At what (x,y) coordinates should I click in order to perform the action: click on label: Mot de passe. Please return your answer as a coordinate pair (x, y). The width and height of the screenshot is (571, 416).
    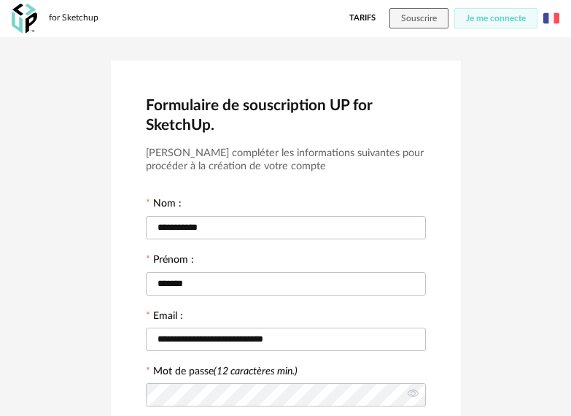
    Looking at the image, I should click on (225, 371).